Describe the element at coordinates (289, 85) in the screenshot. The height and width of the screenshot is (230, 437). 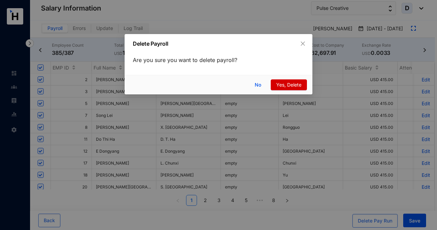
I see `span: Yes, Delete` at that location.